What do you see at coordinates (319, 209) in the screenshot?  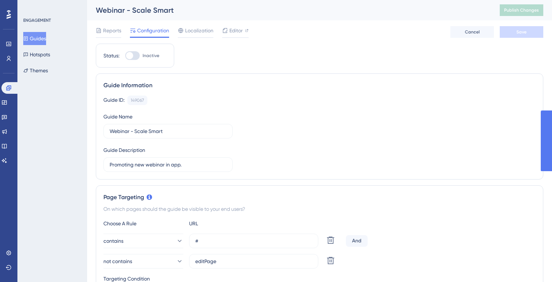 I see `div: On which pages should the guide be visible to your end users?` at bounding box center [319, 209].